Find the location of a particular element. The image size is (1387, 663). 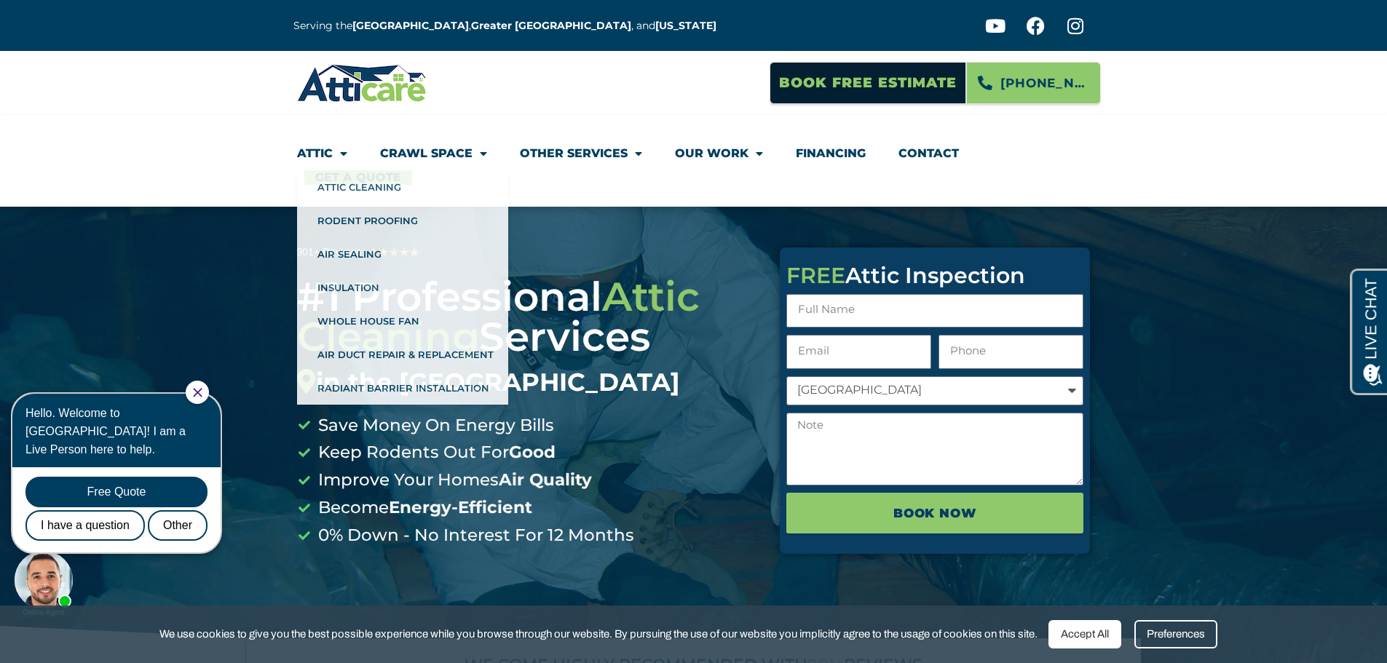

div: Other is located at coordinates (170, 146).